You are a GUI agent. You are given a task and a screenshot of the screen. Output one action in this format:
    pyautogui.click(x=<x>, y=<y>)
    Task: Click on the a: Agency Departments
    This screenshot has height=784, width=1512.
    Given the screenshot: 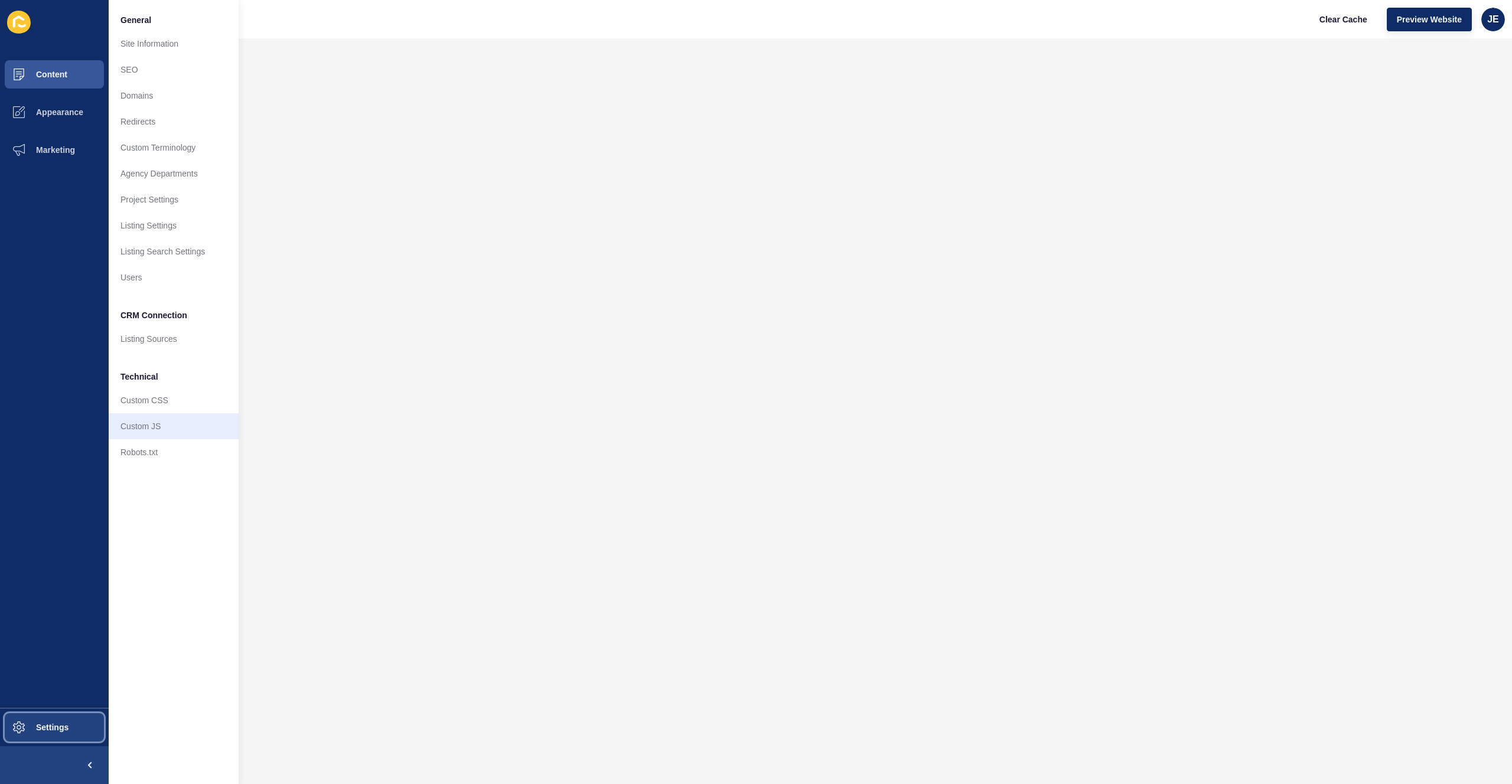 What is the action you would take?
    pyautogui.click(x=173, y=173)
    